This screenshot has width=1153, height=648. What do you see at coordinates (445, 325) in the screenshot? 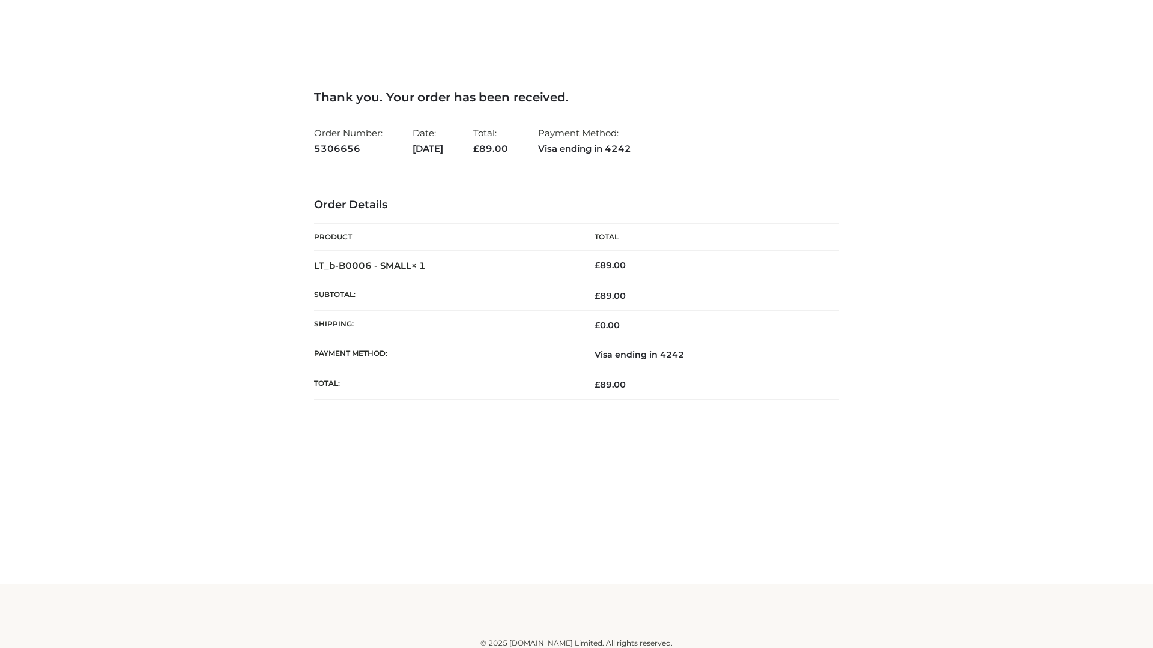
I see `th: Shipping:` at bounding box center [445, 325].